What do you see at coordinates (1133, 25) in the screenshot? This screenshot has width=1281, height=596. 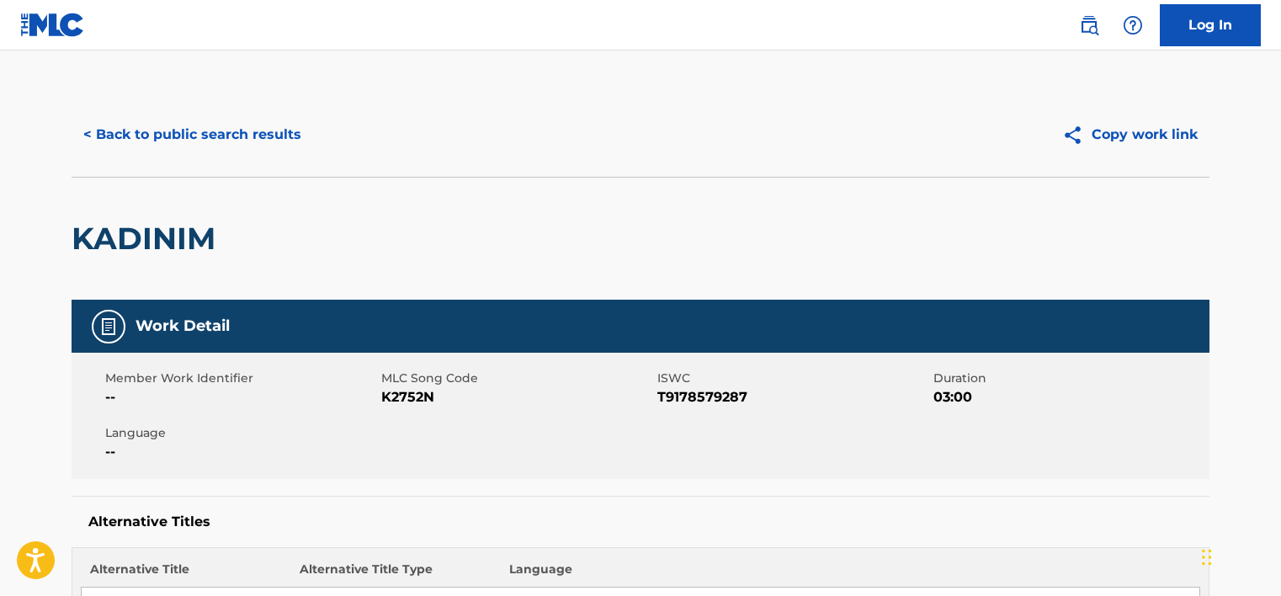 I see `img: help` at bounding box center [1133, 25].